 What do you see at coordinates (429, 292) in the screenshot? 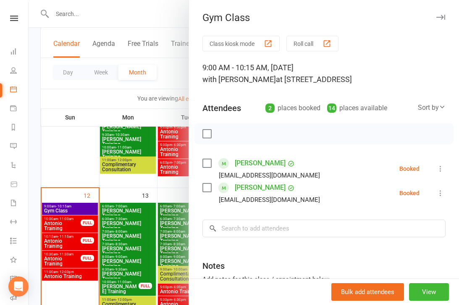
I see `button: View` at bounding box center [429, 292].